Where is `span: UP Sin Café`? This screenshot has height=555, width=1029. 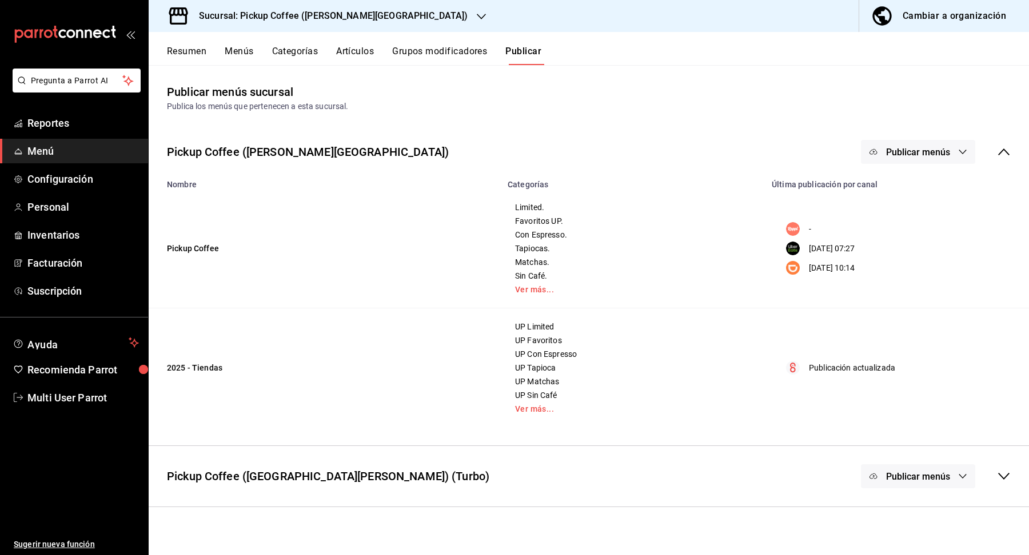
span: UP Sin Café is located at coordinates (633, 395).